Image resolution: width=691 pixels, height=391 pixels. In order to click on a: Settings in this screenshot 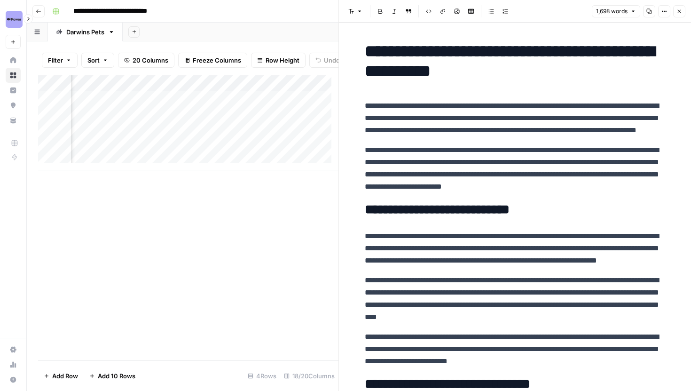, I will do `click(13, 349)`.